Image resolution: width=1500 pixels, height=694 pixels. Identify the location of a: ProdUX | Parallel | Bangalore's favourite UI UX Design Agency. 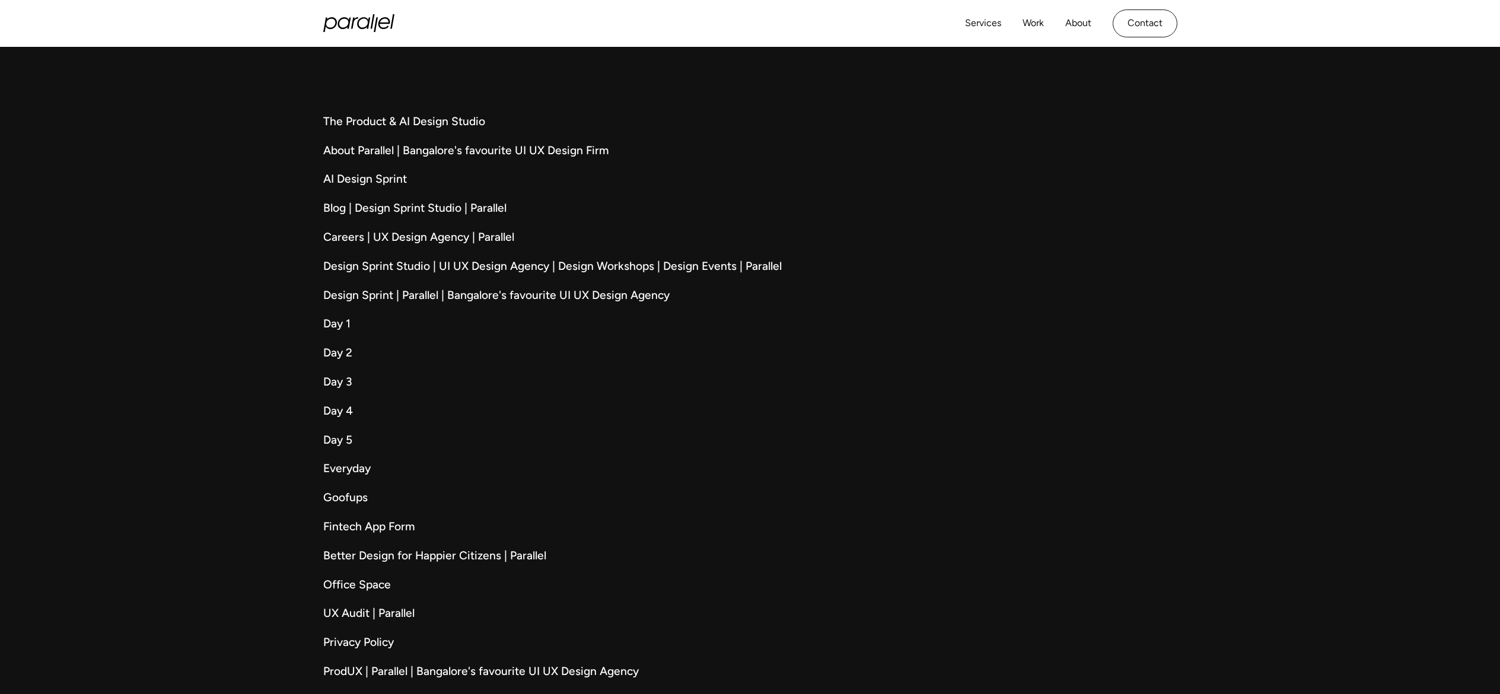
(750, 671).